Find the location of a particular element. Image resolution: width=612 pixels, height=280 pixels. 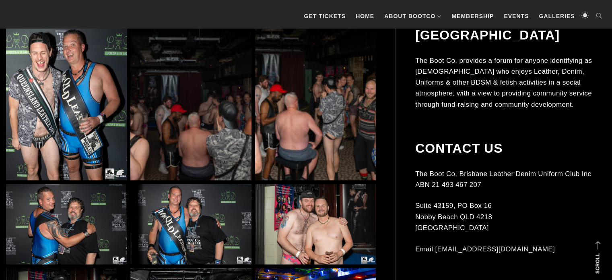

a: Galleries is located at coordinates (557, 16).